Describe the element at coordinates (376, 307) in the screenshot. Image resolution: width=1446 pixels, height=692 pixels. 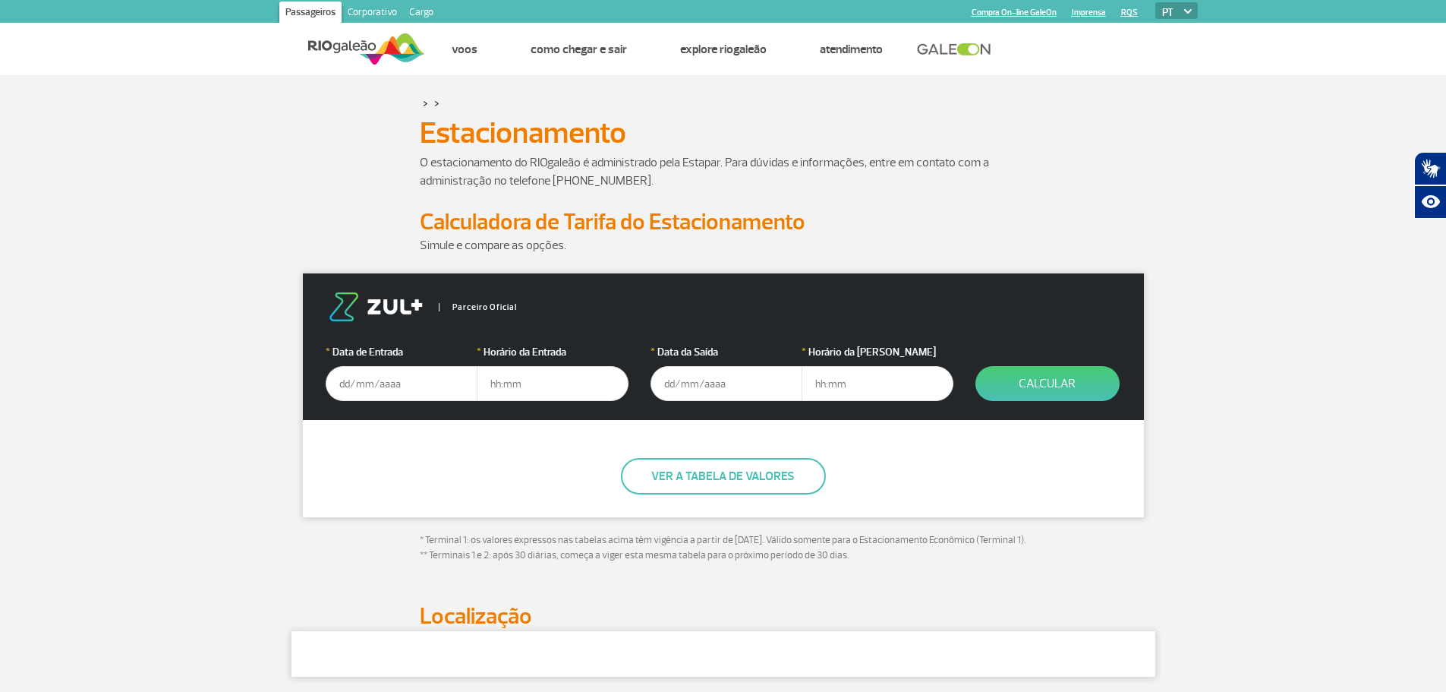
I see `img: logo-zul.png` at that location.